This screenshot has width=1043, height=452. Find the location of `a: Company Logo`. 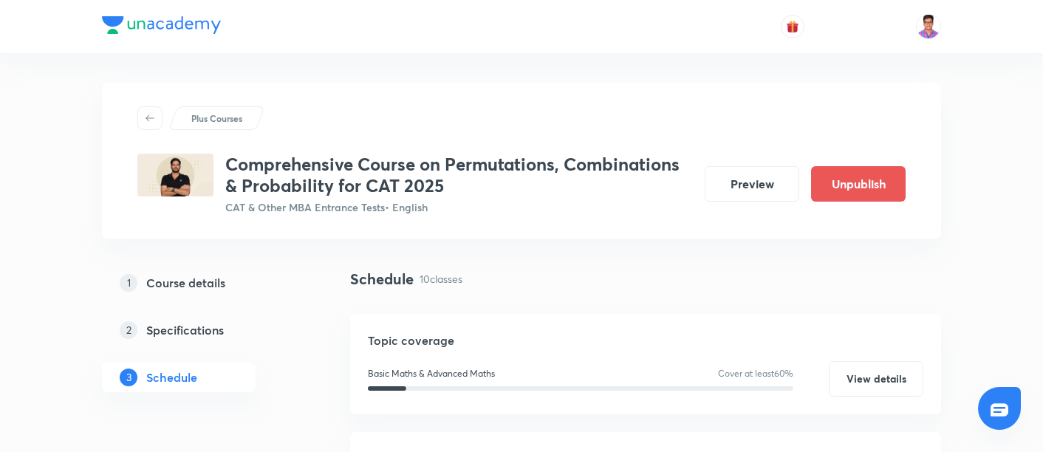

a: Company Logo is located at coordinates (161, 27).